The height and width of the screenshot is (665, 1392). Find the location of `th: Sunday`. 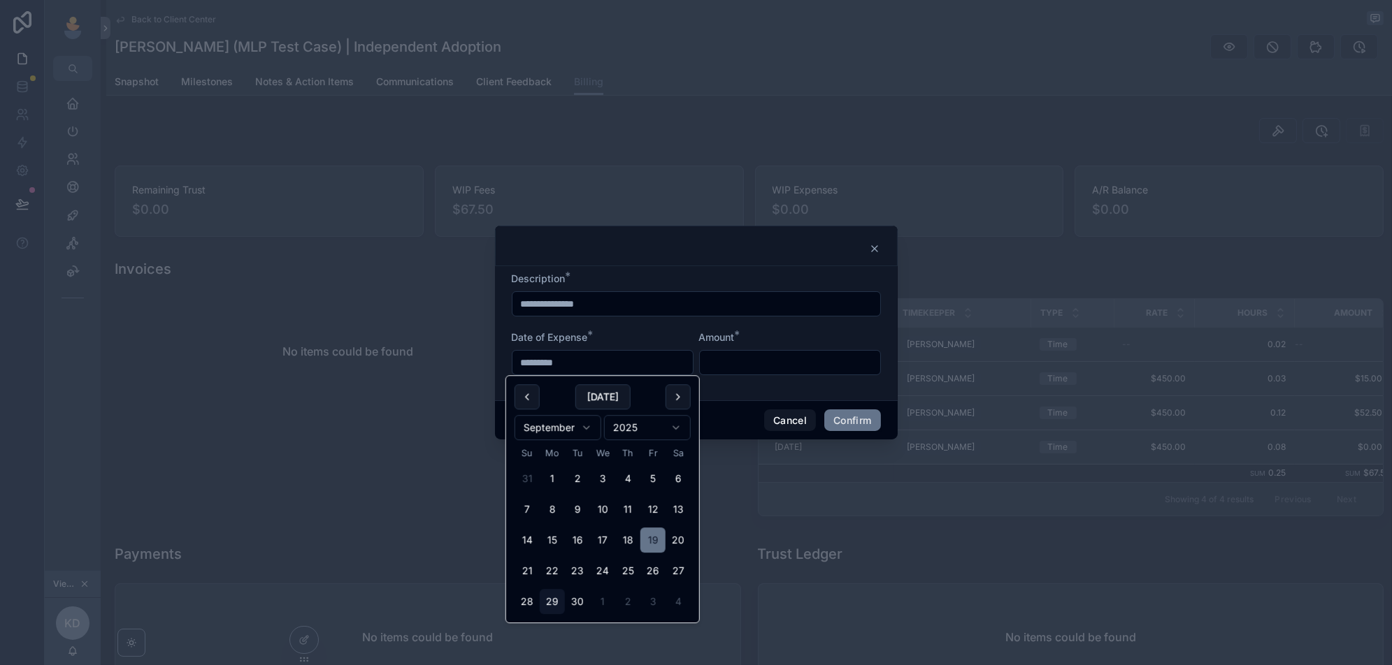

th: Sunday is located at coordinates (527, 453).